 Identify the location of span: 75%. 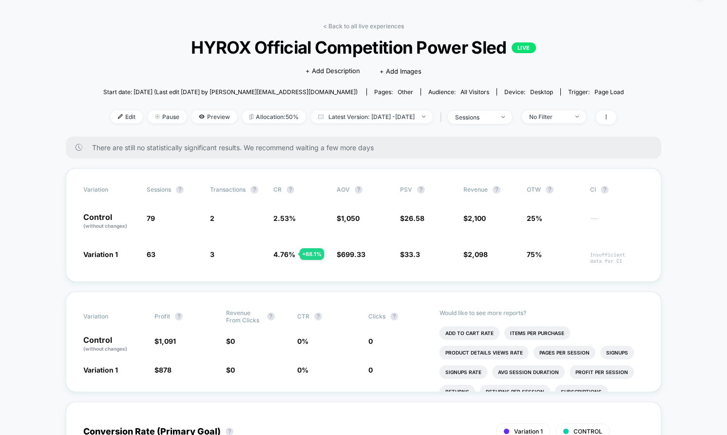
(534, 254).